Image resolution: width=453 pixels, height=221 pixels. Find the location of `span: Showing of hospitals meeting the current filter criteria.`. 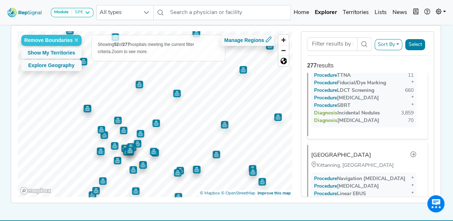

span: Showing of hospitals meeting the current filter criteria. is located at coordinates (146, 48).